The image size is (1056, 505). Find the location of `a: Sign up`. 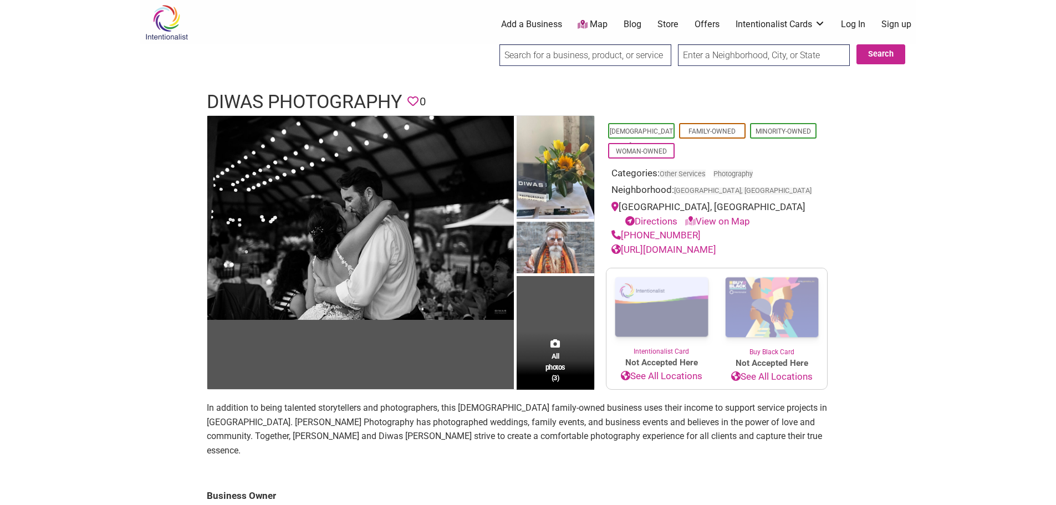

a: Sign up is located at coordinates (896, 24).